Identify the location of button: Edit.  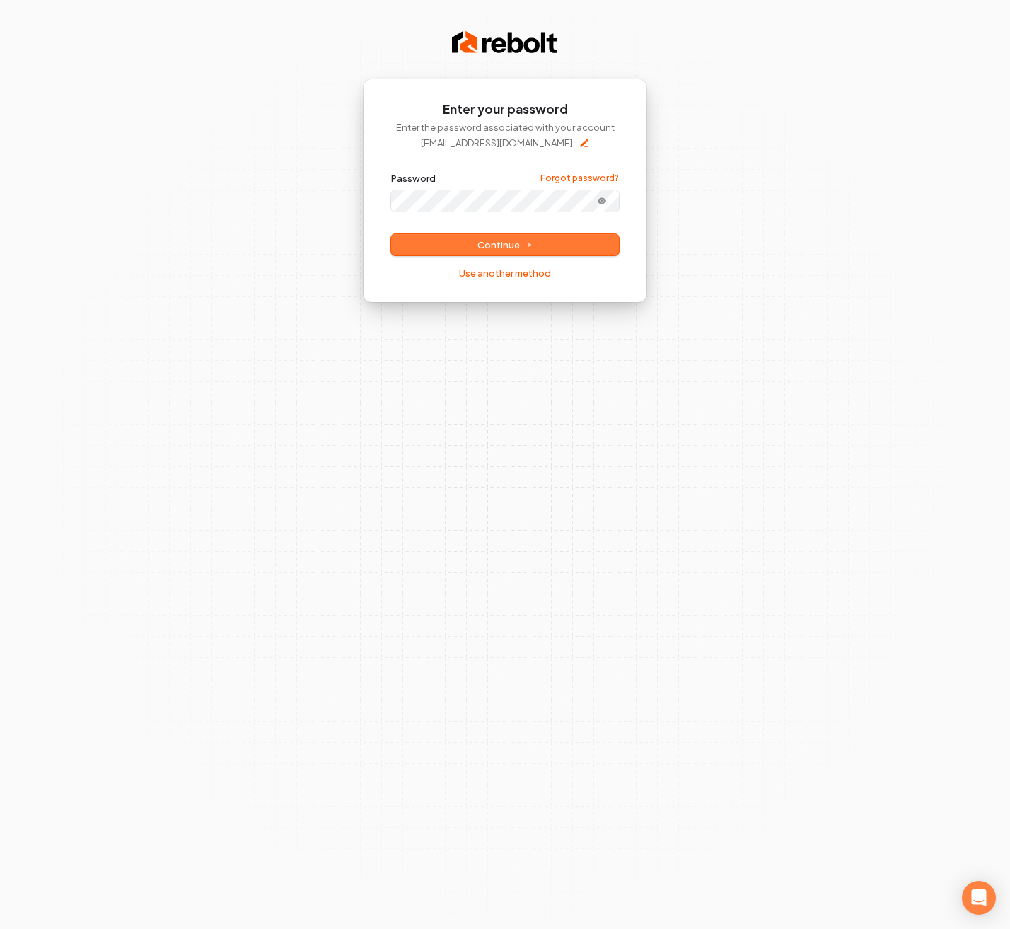
(584, 143).